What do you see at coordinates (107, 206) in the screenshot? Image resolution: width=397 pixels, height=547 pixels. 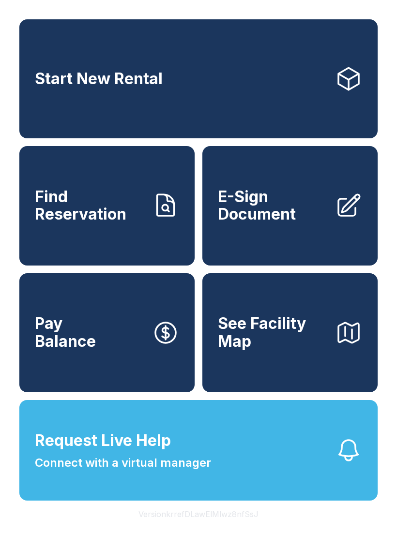 I see `a: Find Reservation` at bounding box center [107, 206].